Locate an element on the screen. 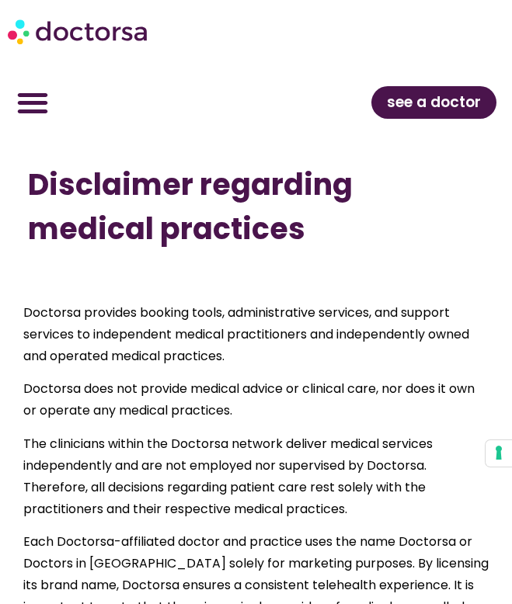  h1: Disclaimer regarding medical practices is located at coordinates (255, 207).